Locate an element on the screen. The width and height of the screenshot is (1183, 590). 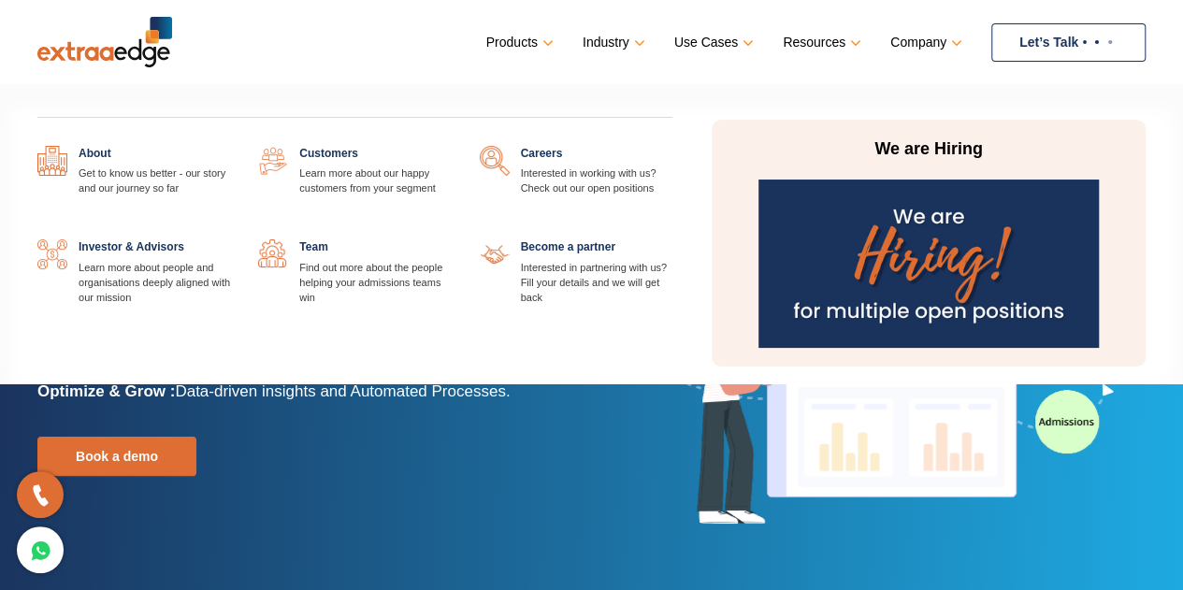
span: Data-driven insights and Automated Processes. is located at coordinates (342, 391).